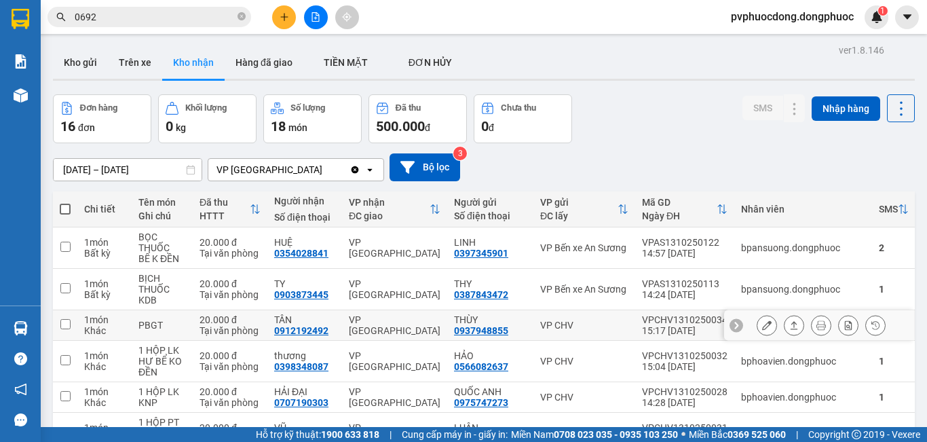 This screenshot has height=442, width=927. What do you see at coordinates (80, 62) in the screenshot?
I see `button: Kho gửi` at bounding box center [80, 62].